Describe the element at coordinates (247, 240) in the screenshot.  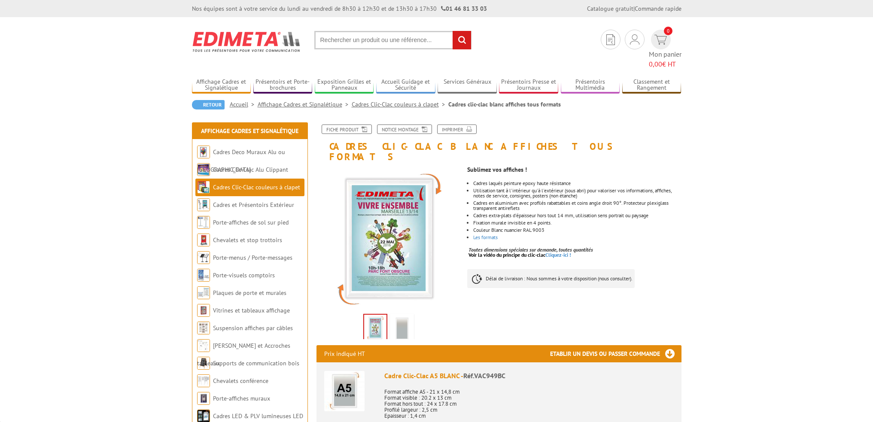
I see `a: Chevalets et stop trottoirs` at that location.